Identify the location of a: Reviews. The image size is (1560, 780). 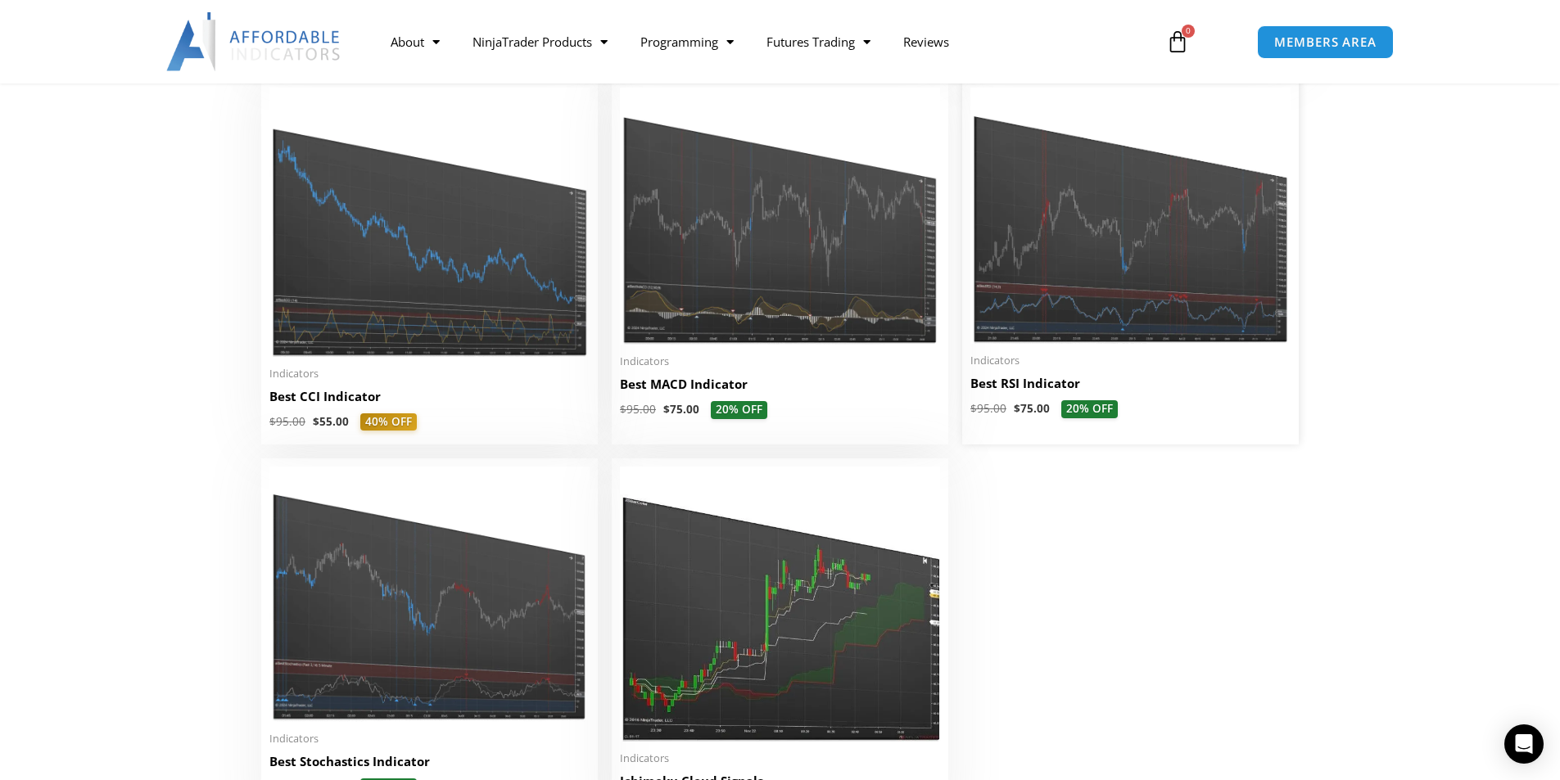
(926, 42).